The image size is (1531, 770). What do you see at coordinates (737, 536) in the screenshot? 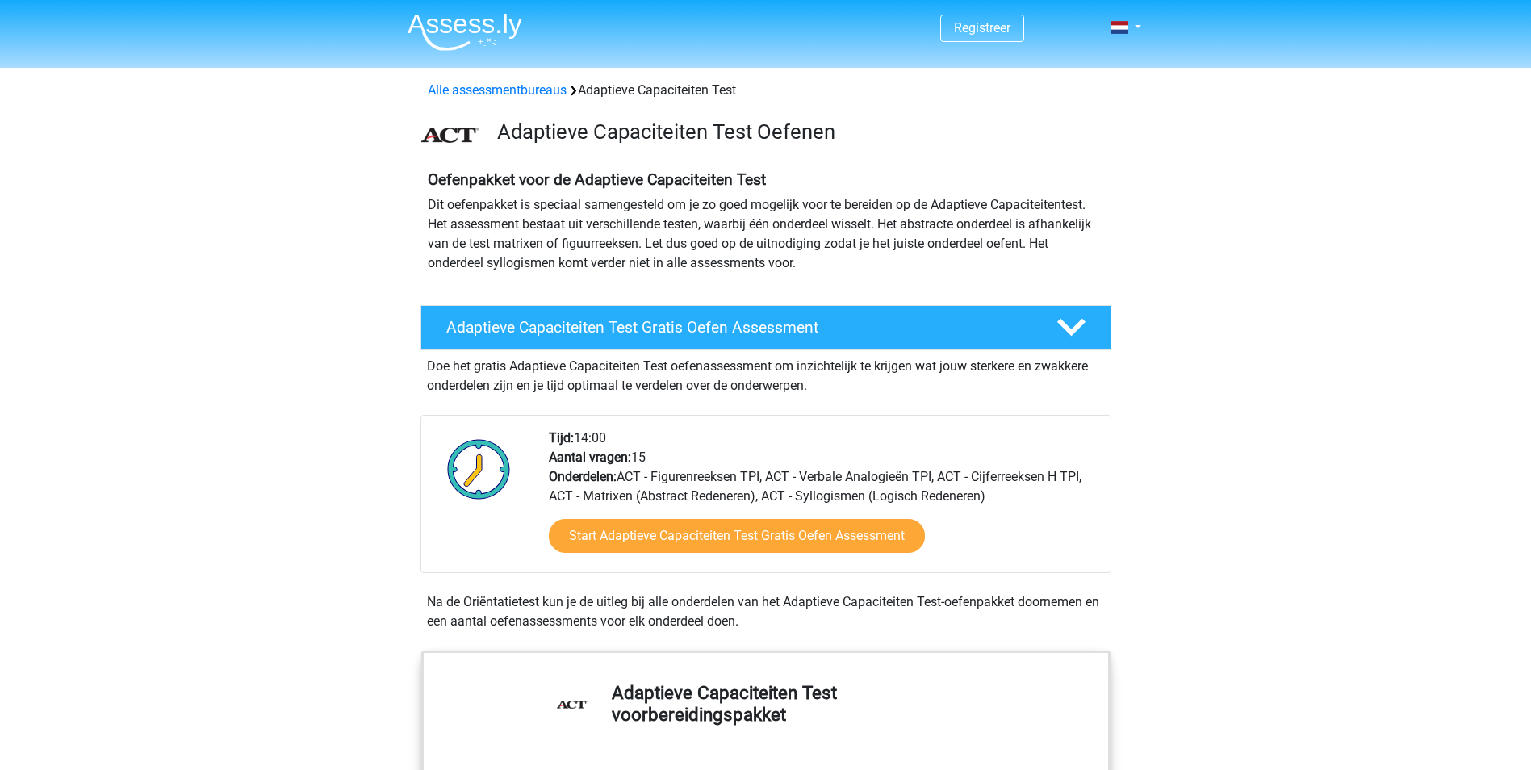
I see `a: Start Adaptieve Capaciteiten Test Gratis Oefen Assessment` at bounding box center [737, 536].